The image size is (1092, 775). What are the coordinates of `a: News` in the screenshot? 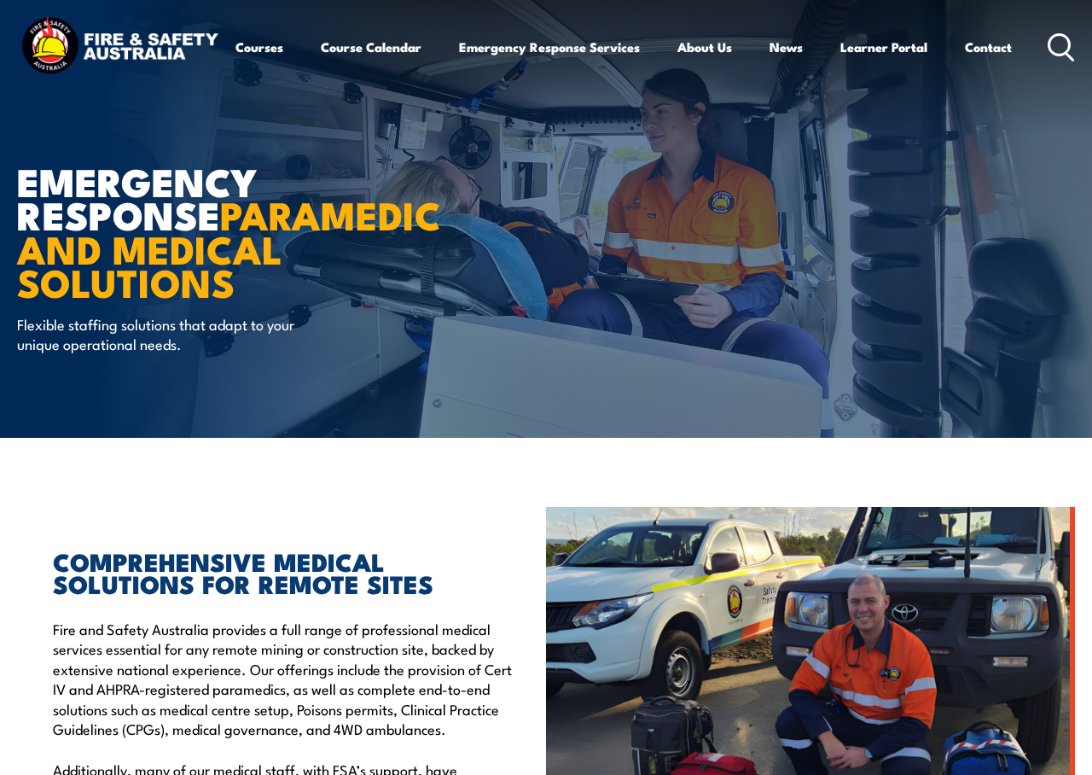 It's located at (786, 47).